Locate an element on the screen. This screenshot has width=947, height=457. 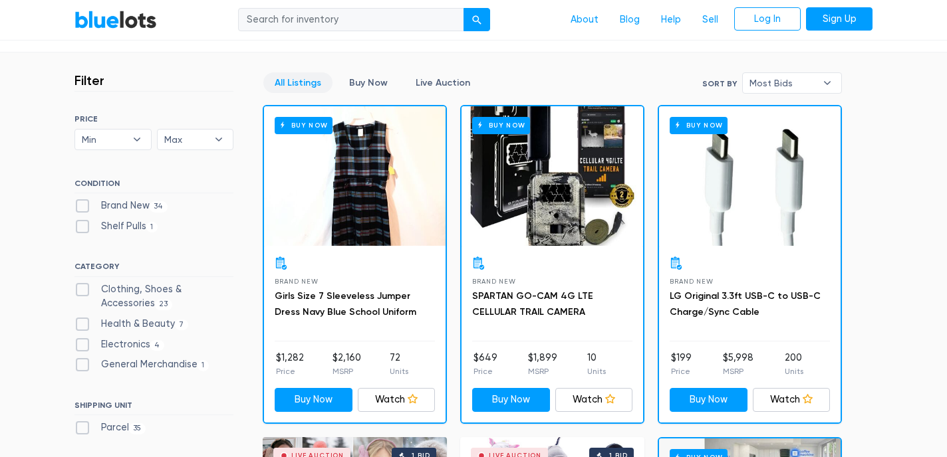
a: About is located at coordinates (584, 20).